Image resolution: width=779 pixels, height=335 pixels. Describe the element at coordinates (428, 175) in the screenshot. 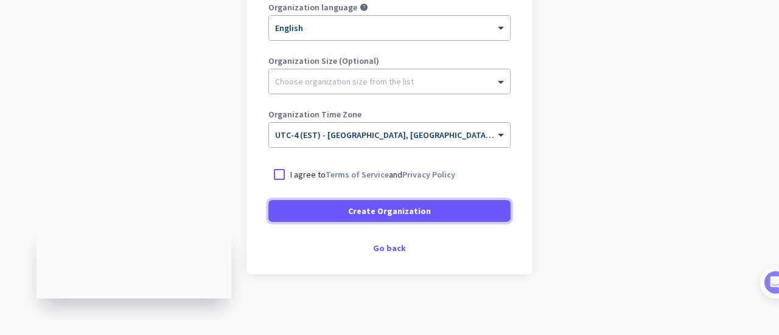

I see `a: Privacy Policy` at that location.